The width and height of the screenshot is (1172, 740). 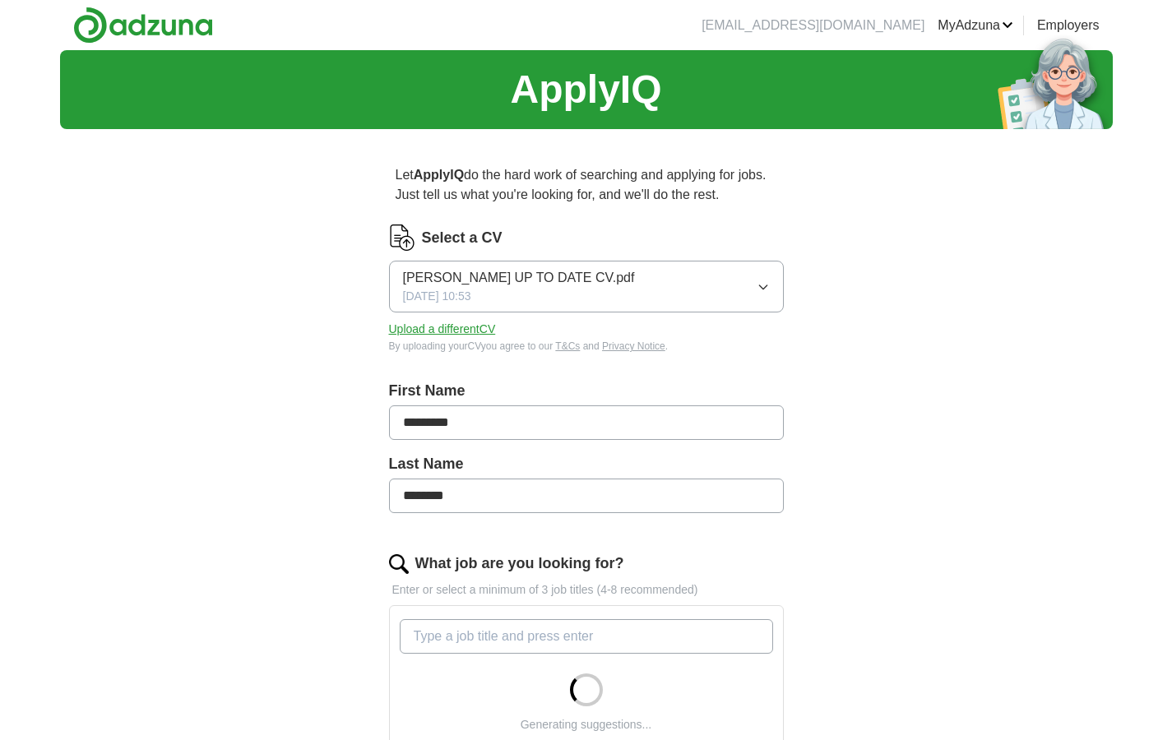 What do you see at coordinates (586, 391) in the screenshot?
I see `label: First Name` at bounding box center [586, 391].